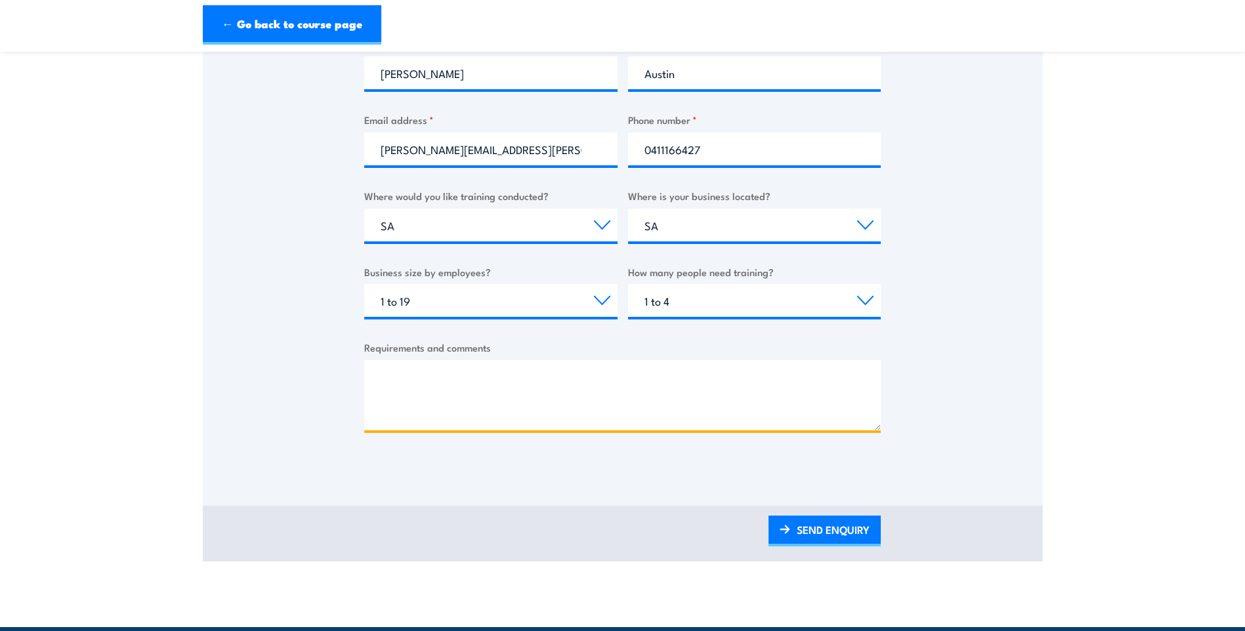  What do you see at coordinates (755, 196) in the screenshot?
I see `label: Where is your business located?` at bounding box center [755, 196].